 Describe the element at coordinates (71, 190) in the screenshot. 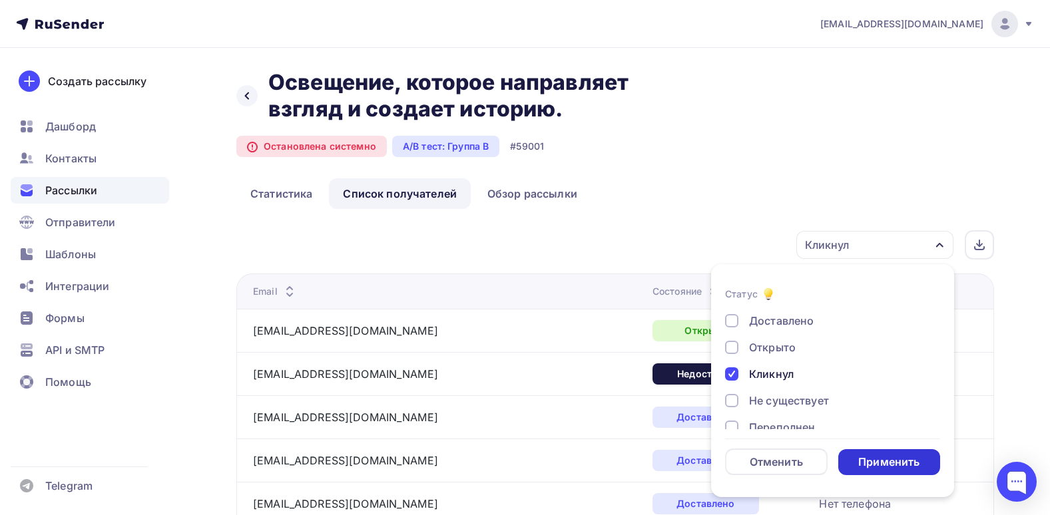

I see `span: Рассылки` at that location.